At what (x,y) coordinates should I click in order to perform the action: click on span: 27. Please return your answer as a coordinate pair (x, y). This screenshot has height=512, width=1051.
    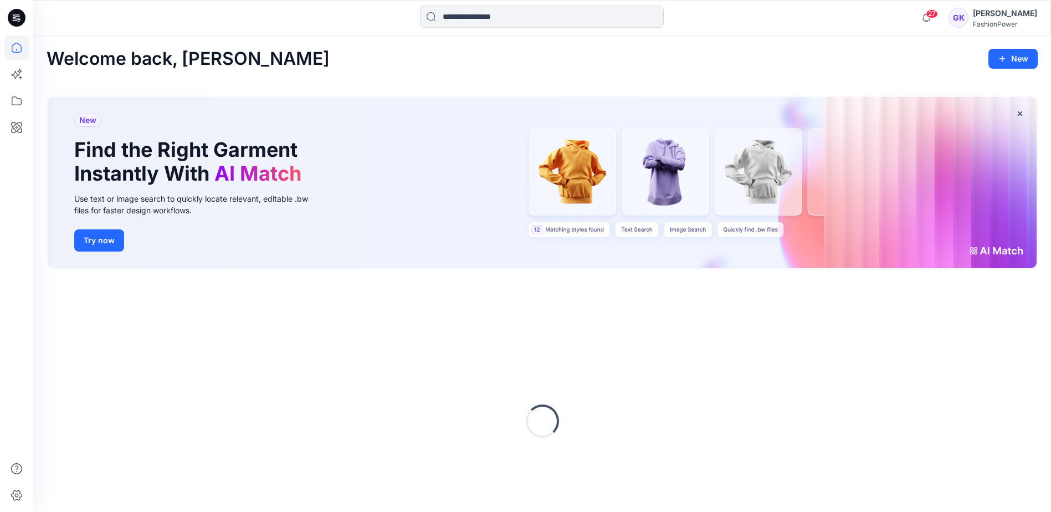
    Looking at the image, I should click on (932, 14).